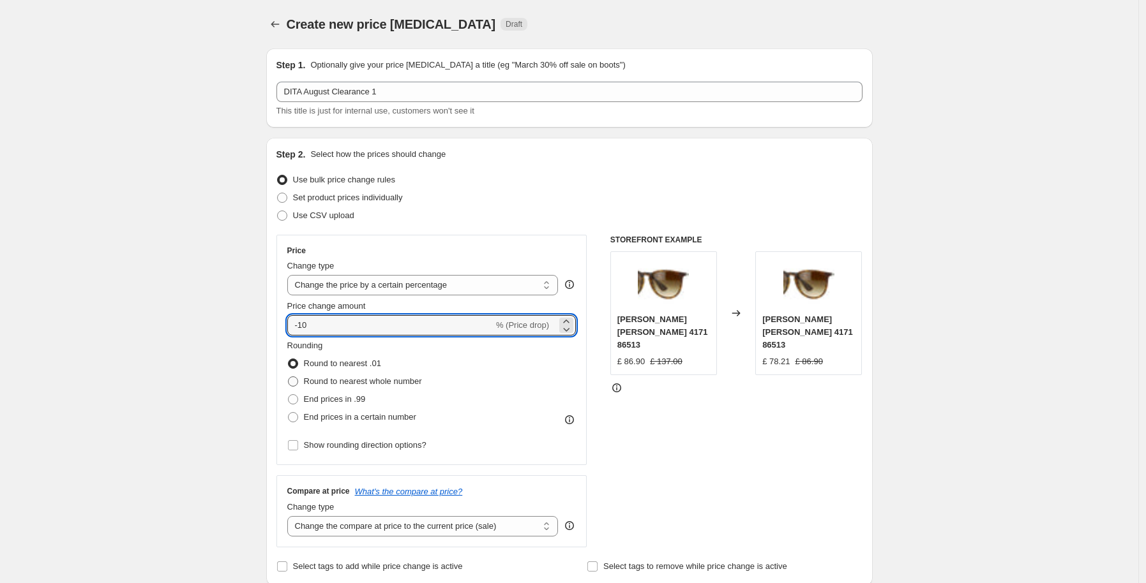 The width and height of the screenshot is (1146, 583). What do you see at coordinates (775, 361) in the screenshot?
I see `span: £ 78.21` at bounding box center [775, 361].